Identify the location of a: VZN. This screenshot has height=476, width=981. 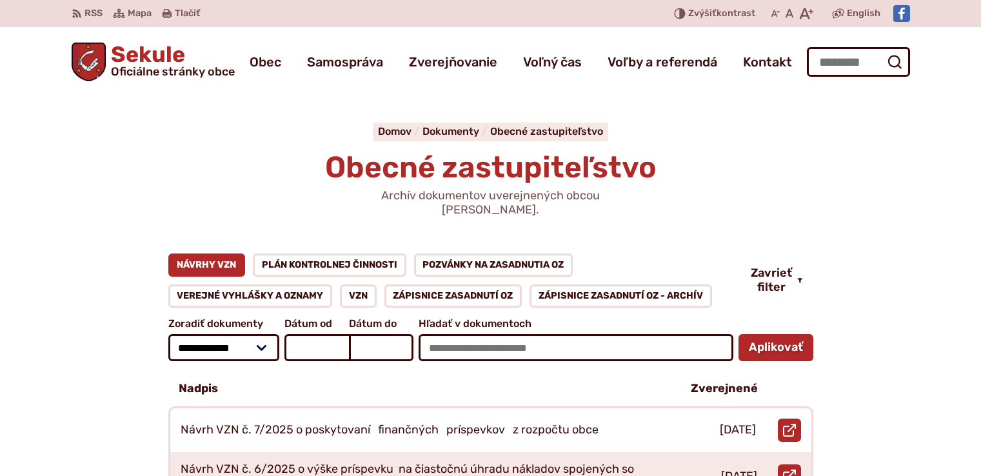
(358, 296).